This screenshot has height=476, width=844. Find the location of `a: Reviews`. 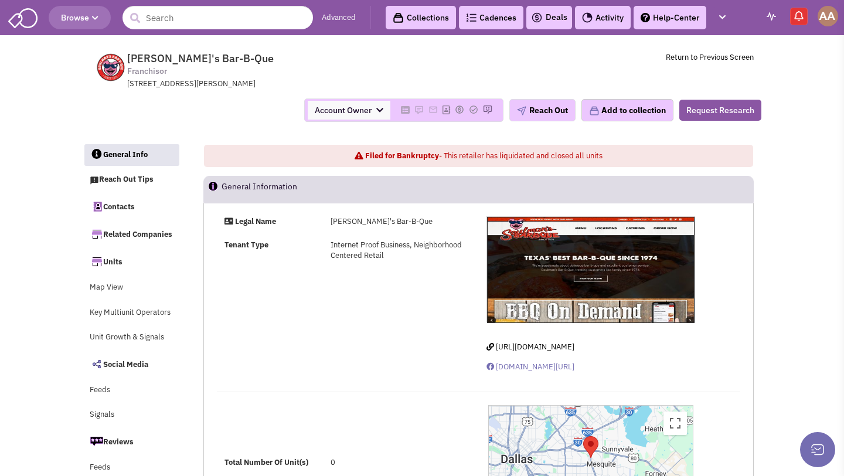

a: Reviews is located at coordinates (131, 442).